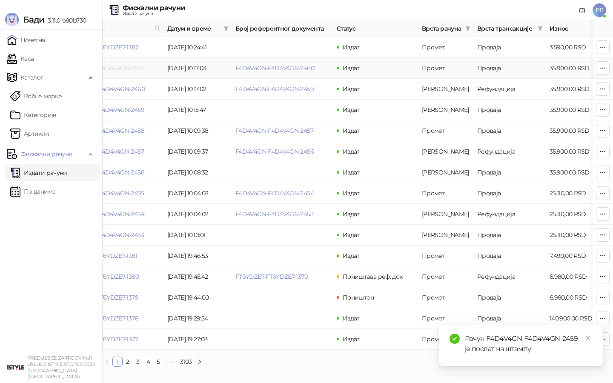 The height and width of the screenshot is (383, 613). I want to click on a: F4D4V4GN-F4D4V4GN-2459, so click(274, 89).